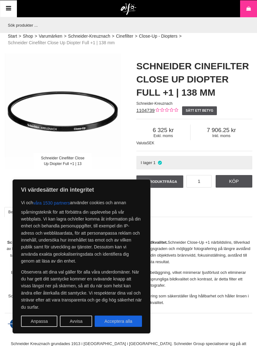 Image resolution: width=257 pixels, height=346 pixels. I want to click on a: 1104739, so click(146, 110).